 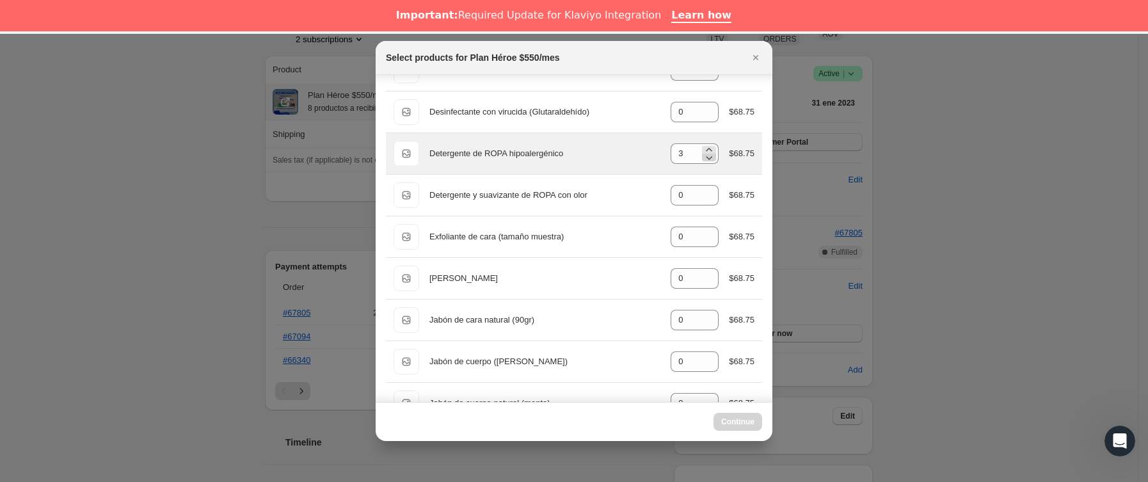 What do you see at coordinates (473, 58) in the screenshot?
I see `h2: Select products for Plan Héroe $550/mes` at bounding box center [473, 58].